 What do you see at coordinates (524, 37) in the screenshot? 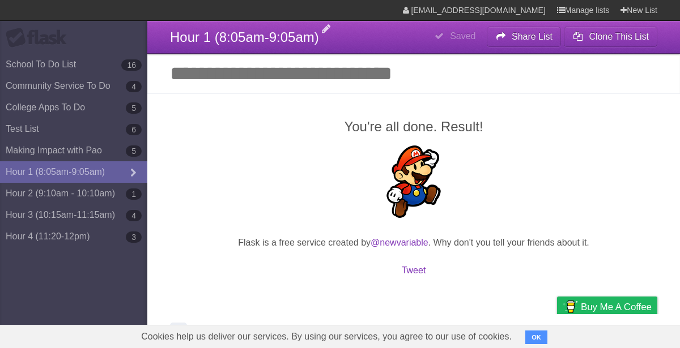
I see `button: Share List` at bounding box center [524, 37].